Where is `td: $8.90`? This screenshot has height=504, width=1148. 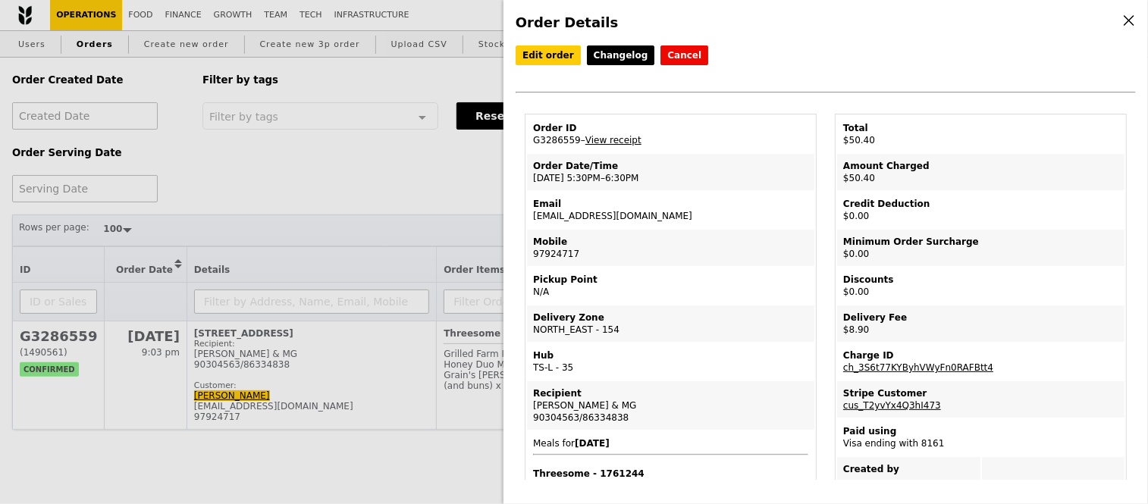 td: $8.90 is located at coordinates (980, 324).